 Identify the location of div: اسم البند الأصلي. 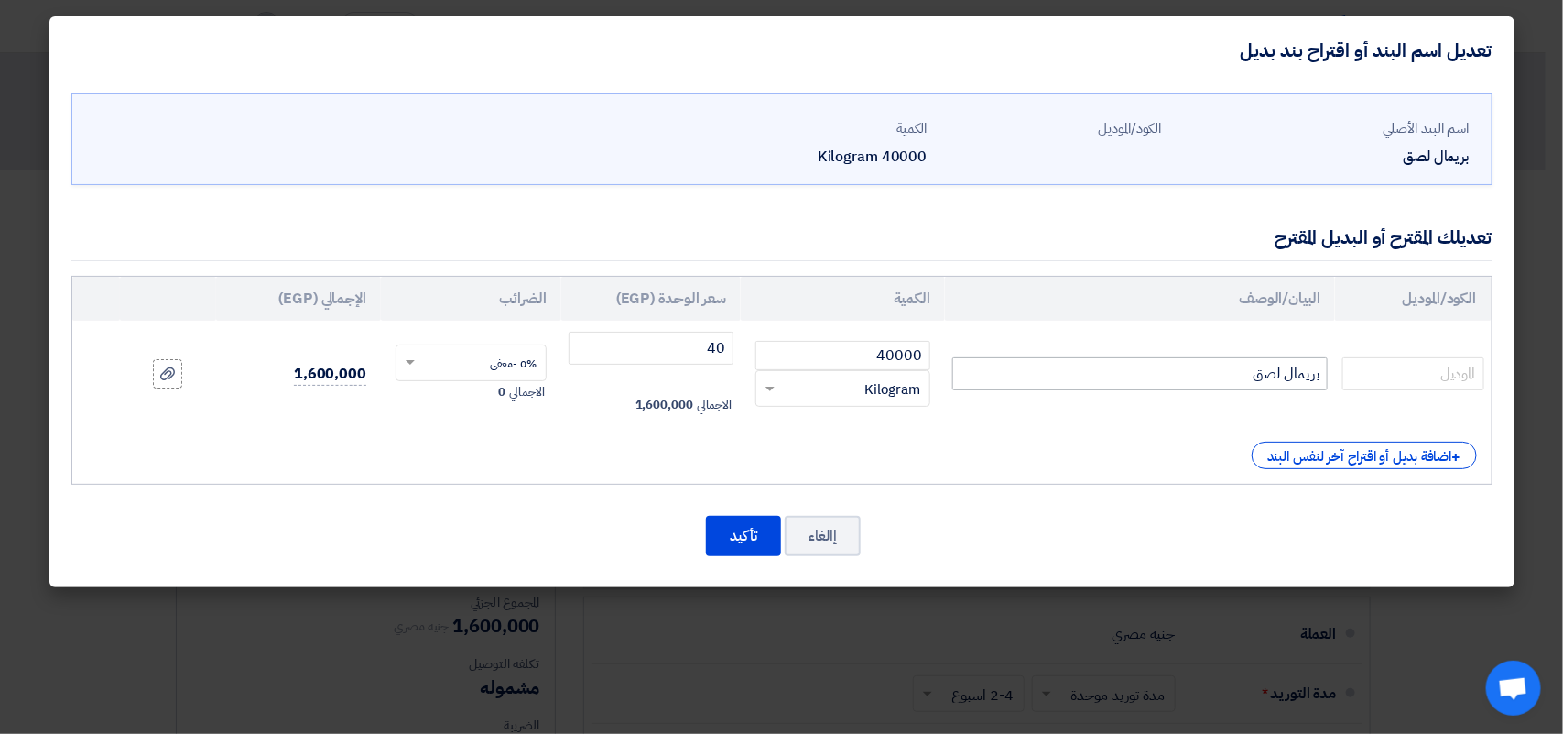
(1323, 128).